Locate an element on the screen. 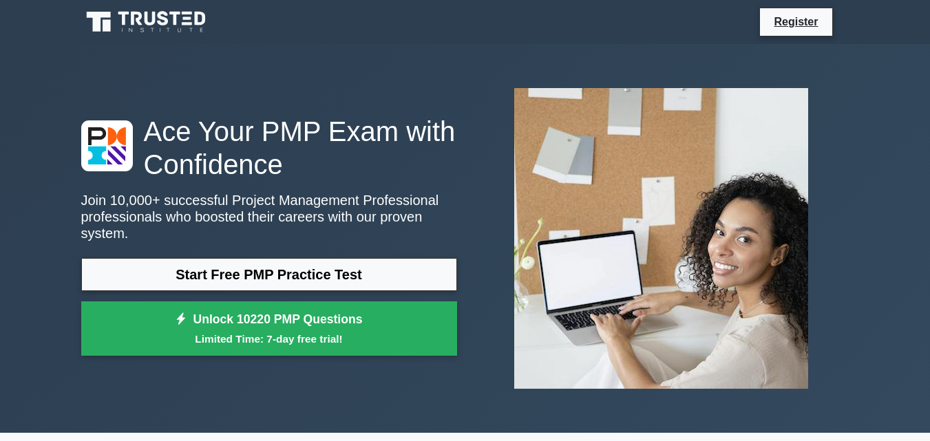 The height and width of the screenshot is (441, 930). a: Unlock 10220 PMP QuestionsLimited Time: 7-day free trial! is located at coordinates (269, 329).